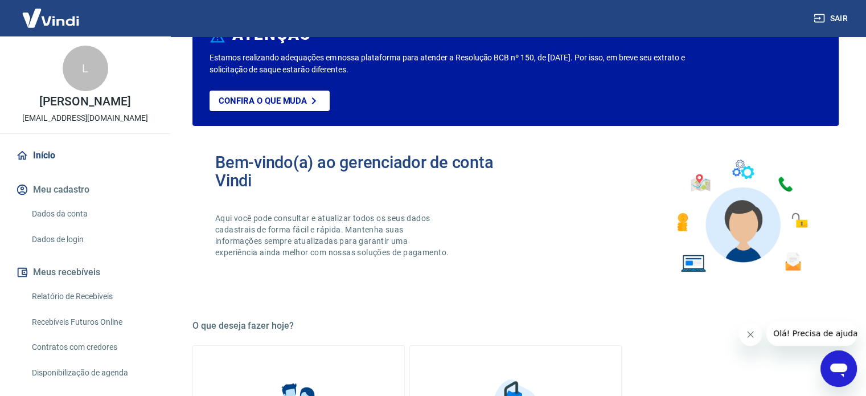 Image resolution: width=866 pixels, height=396 pixels. Describe the element at coordinates (51, 13) in the screenshot. I see `span: Olá! Precisa de ajuda?` at that location.